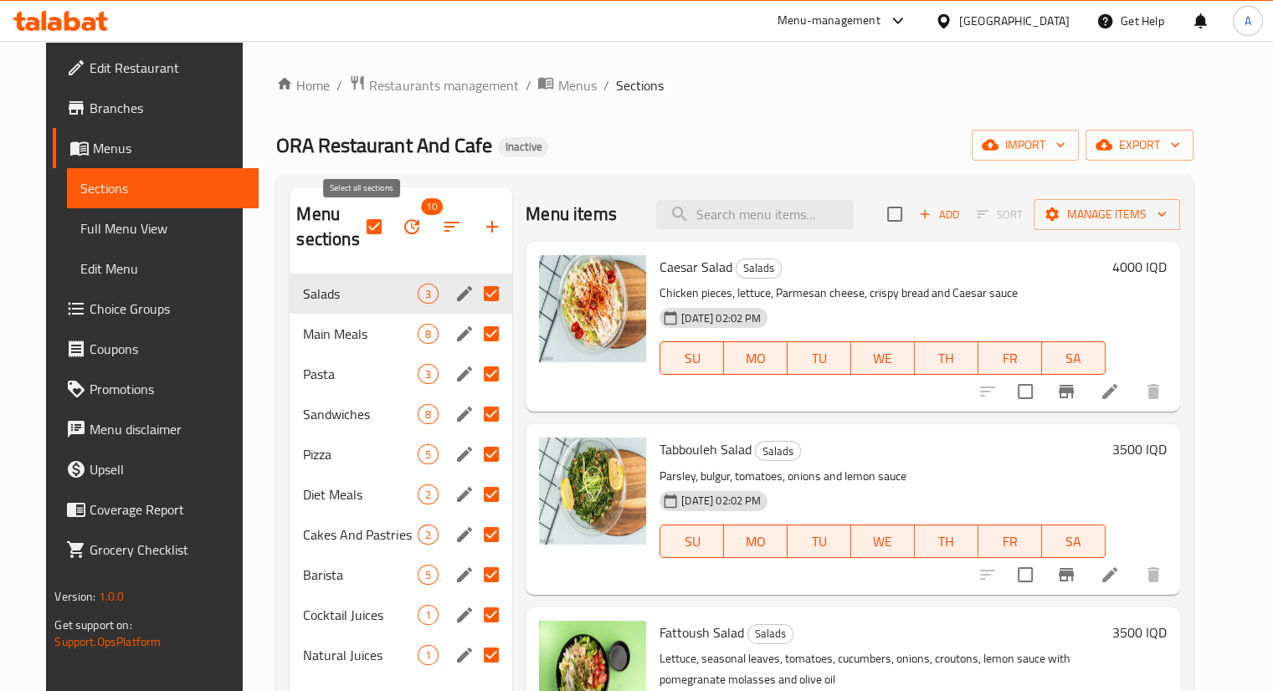  Describe the element at coordinates (1154, 392) in the screenshot. I see `button: delete` at that location.